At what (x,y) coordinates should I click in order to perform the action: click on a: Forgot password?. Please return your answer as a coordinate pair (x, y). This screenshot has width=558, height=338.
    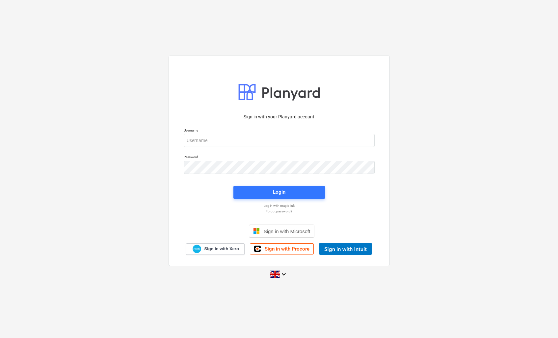
    Looking at the image, I should click on (279, 211).